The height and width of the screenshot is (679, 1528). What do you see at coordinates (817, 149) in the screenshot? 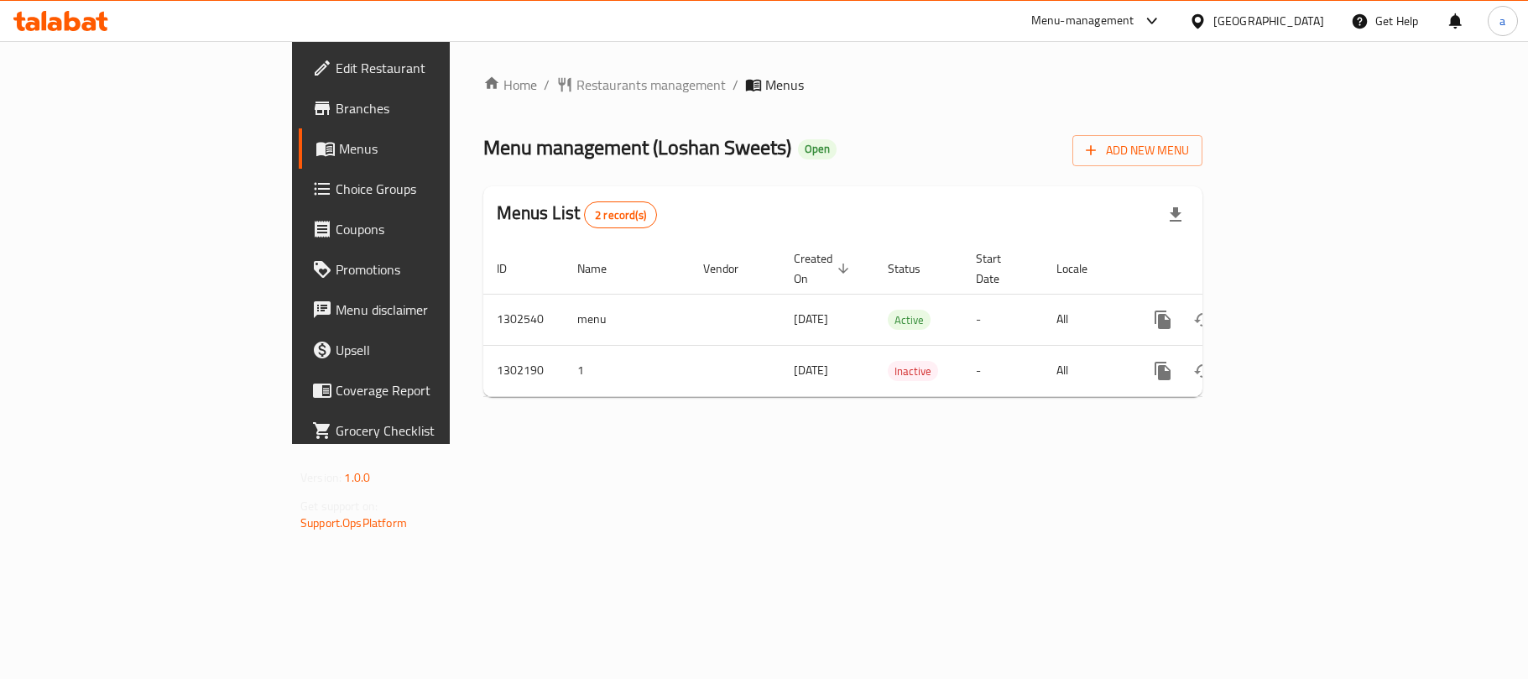
I see `div: Open` at bounding box center [817, 149].